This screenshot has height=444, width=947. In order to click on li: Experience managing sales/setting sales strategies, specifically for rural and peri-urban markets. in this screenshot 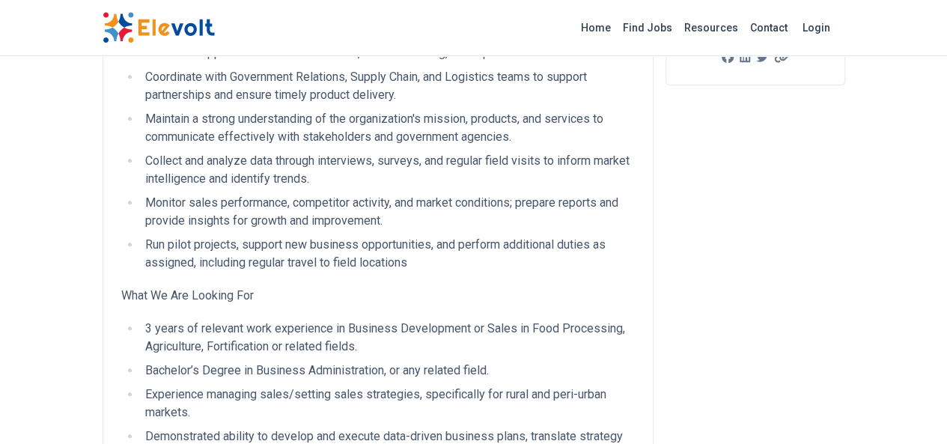, I will do `click(388, 403)`.